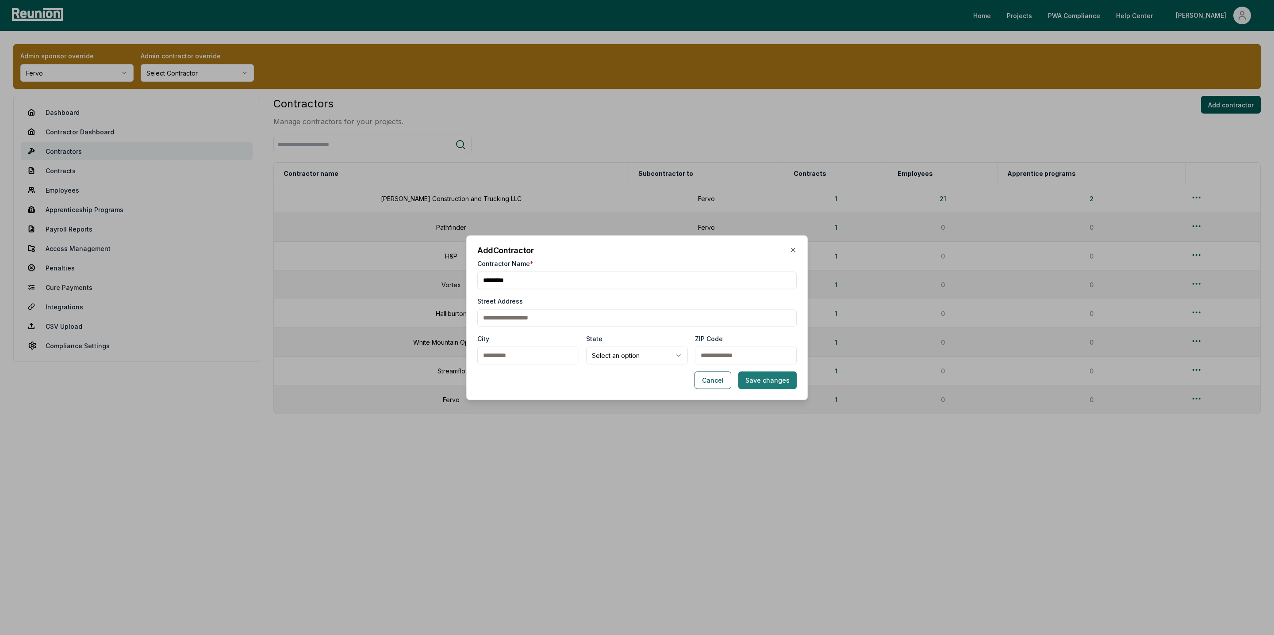  What do you see at coordinates (708, 338) in the screenshot?
I see `label: ZIP Code` at bounding box center [708, 338].